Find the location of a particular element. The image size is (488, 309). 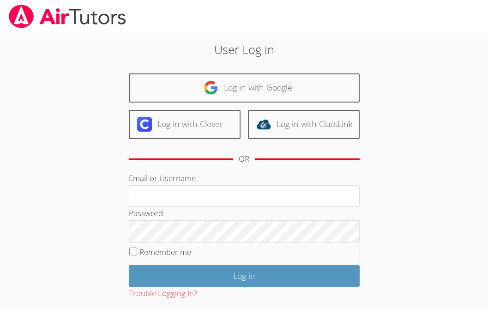

a: Log in with Google is located at coordinates (244, 88).